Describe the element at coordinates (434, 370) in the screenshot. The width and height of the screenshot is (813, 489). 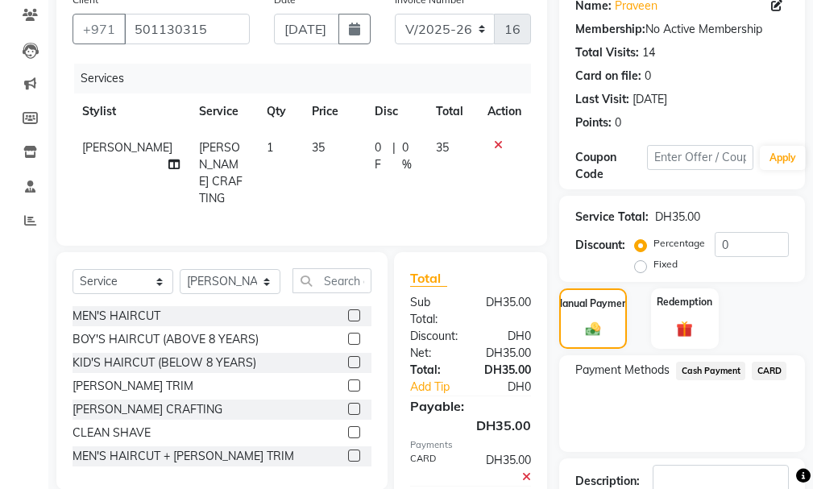
I see `div: Total:` at that location.